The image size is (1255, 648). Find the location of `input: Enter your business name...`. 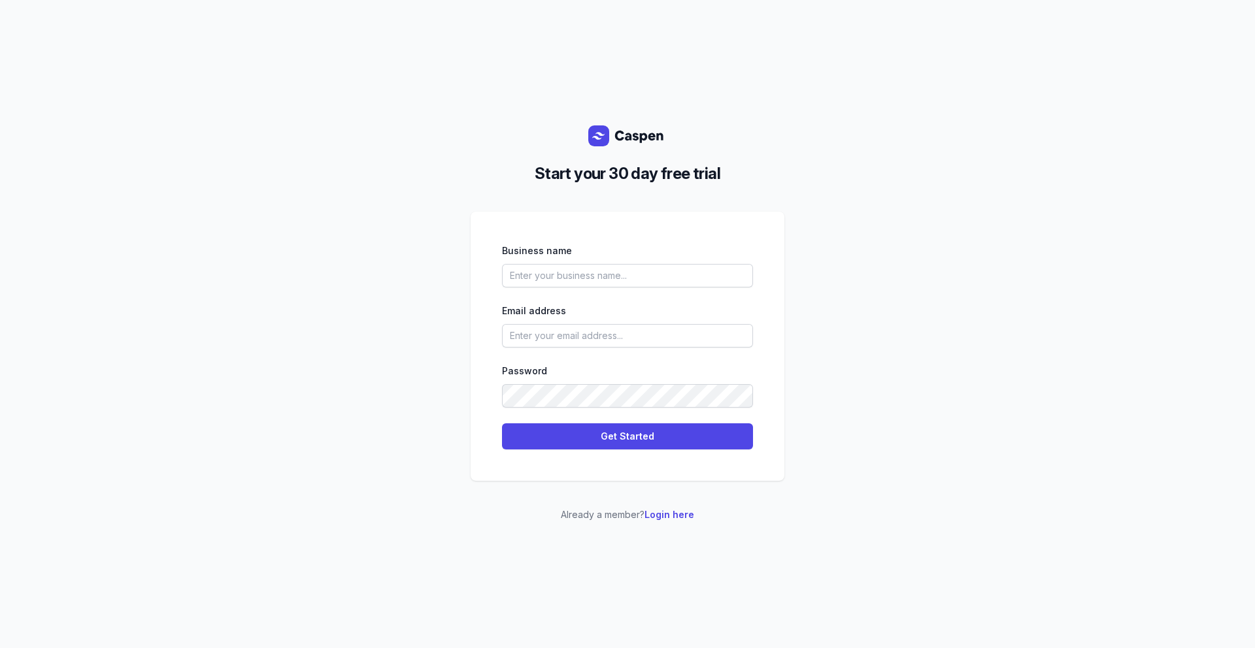

input: Enter your business name... is located at coordinates (628, 276).